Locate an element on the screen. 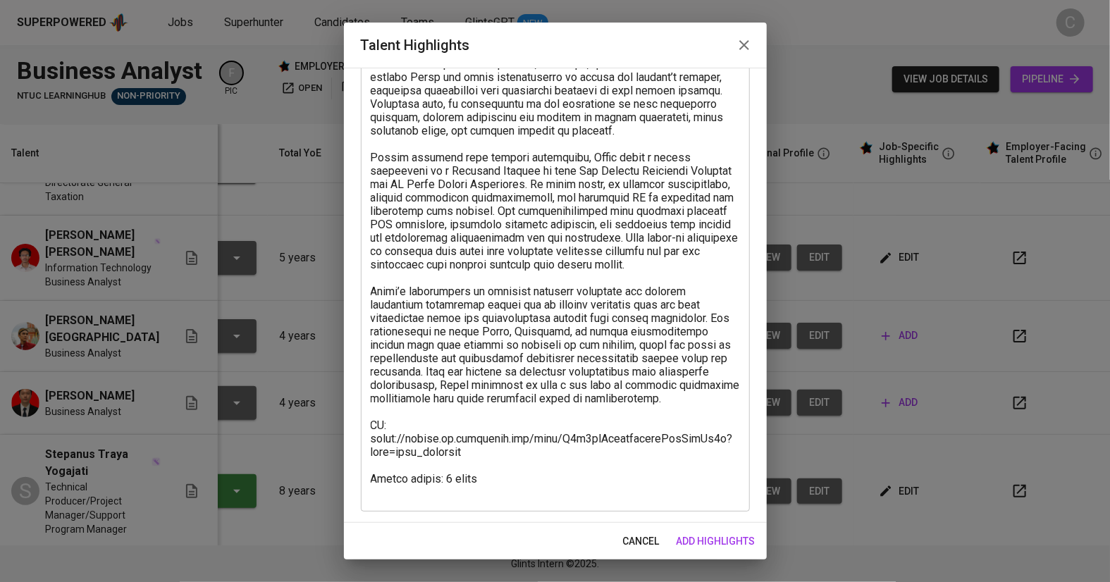 This screenshot has width=1110, height=582. span: add highlights is located at coordinates (716, 541).